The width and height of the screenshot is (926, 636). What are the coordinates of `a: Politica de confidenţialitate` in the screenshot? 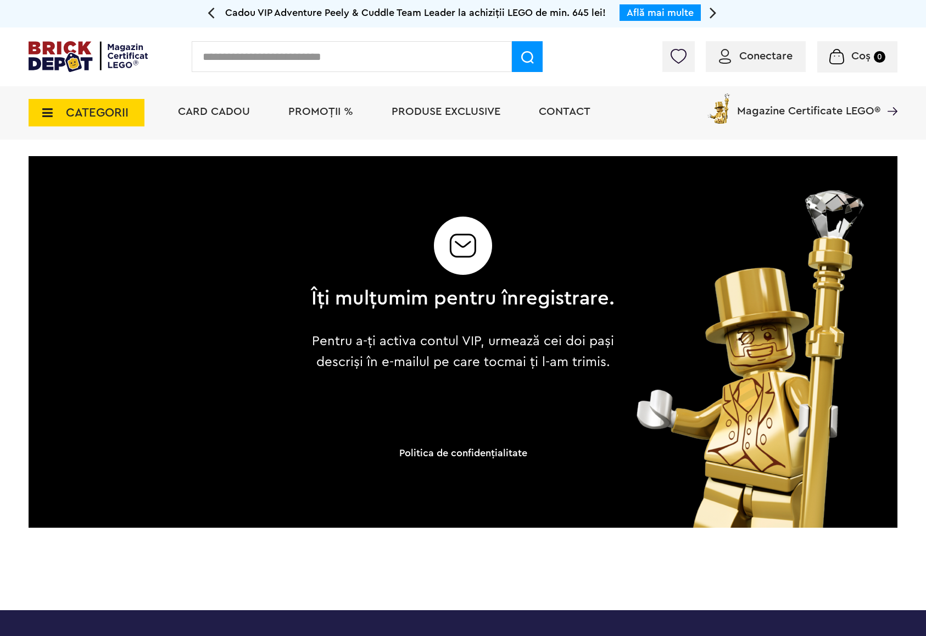 It's located at (463, 453).